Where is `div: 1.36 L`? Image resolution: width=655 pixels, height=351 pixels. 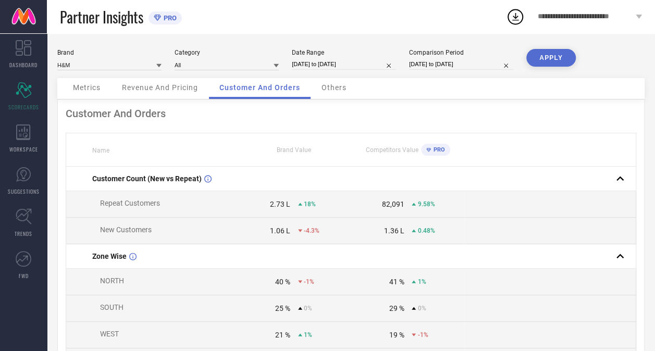 div: 1.36 L is located at coordinates (393, 231).